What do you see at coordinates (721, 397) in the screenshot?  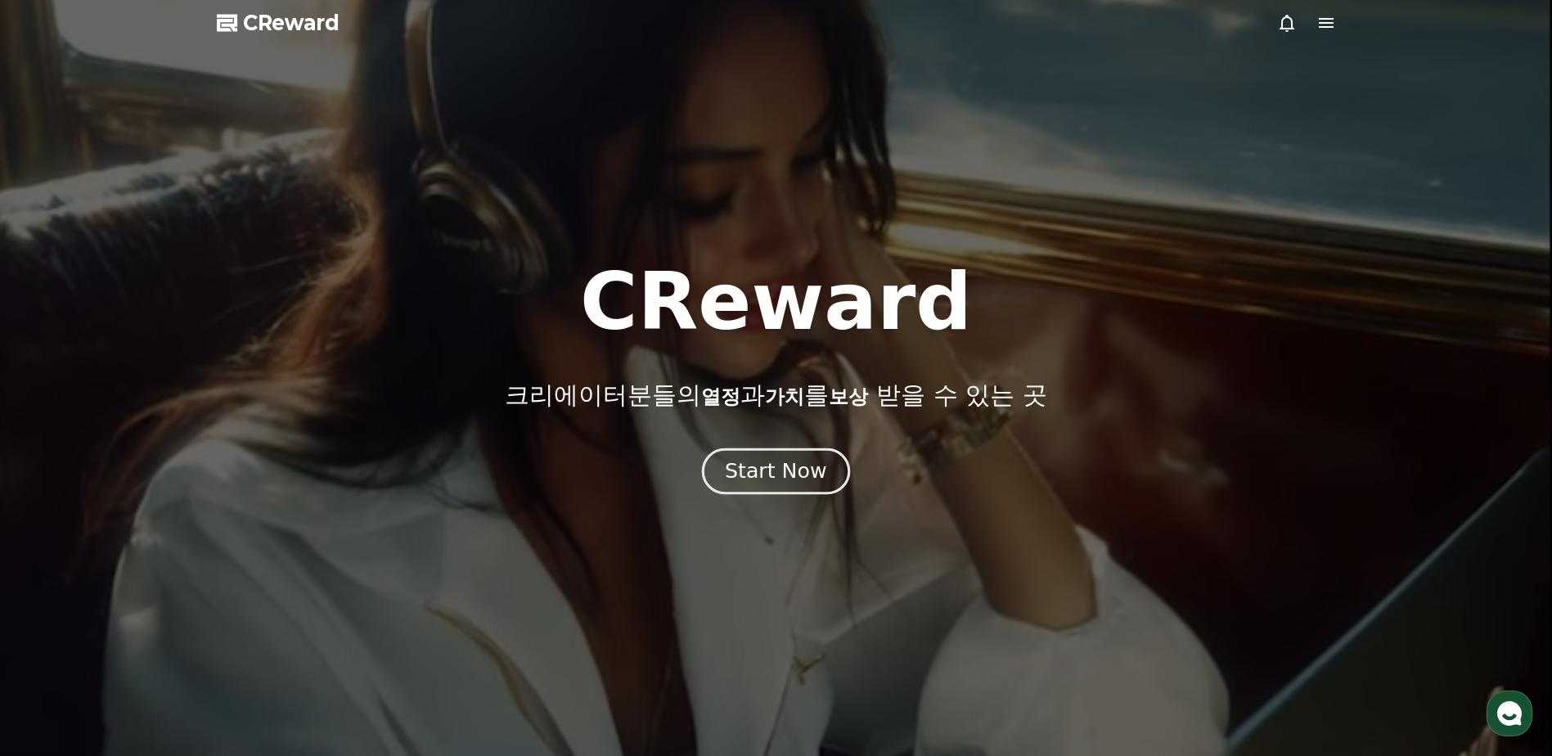 I see `span: 열정` at bounding box center [721, 397].